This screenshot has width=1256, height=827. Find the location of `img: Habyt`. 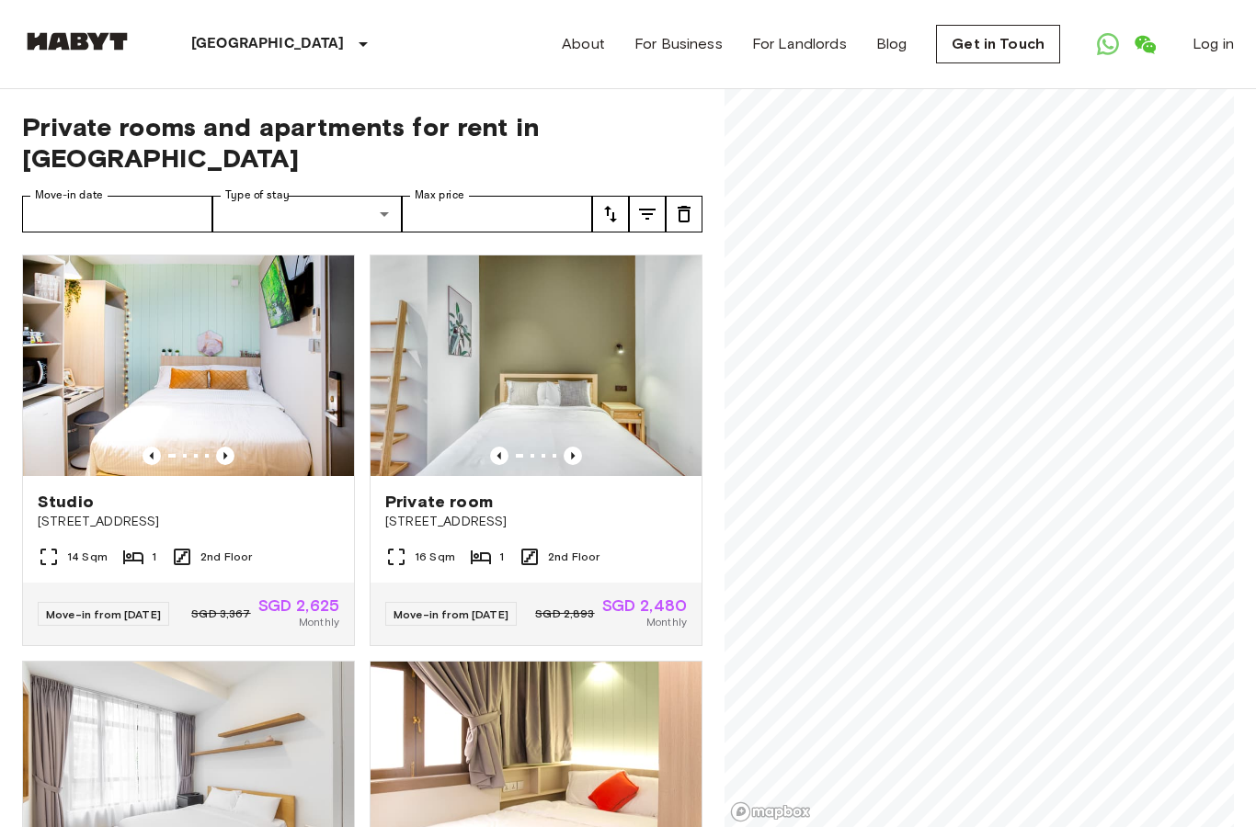

img: Habyt is located at coordinates (77, 41).